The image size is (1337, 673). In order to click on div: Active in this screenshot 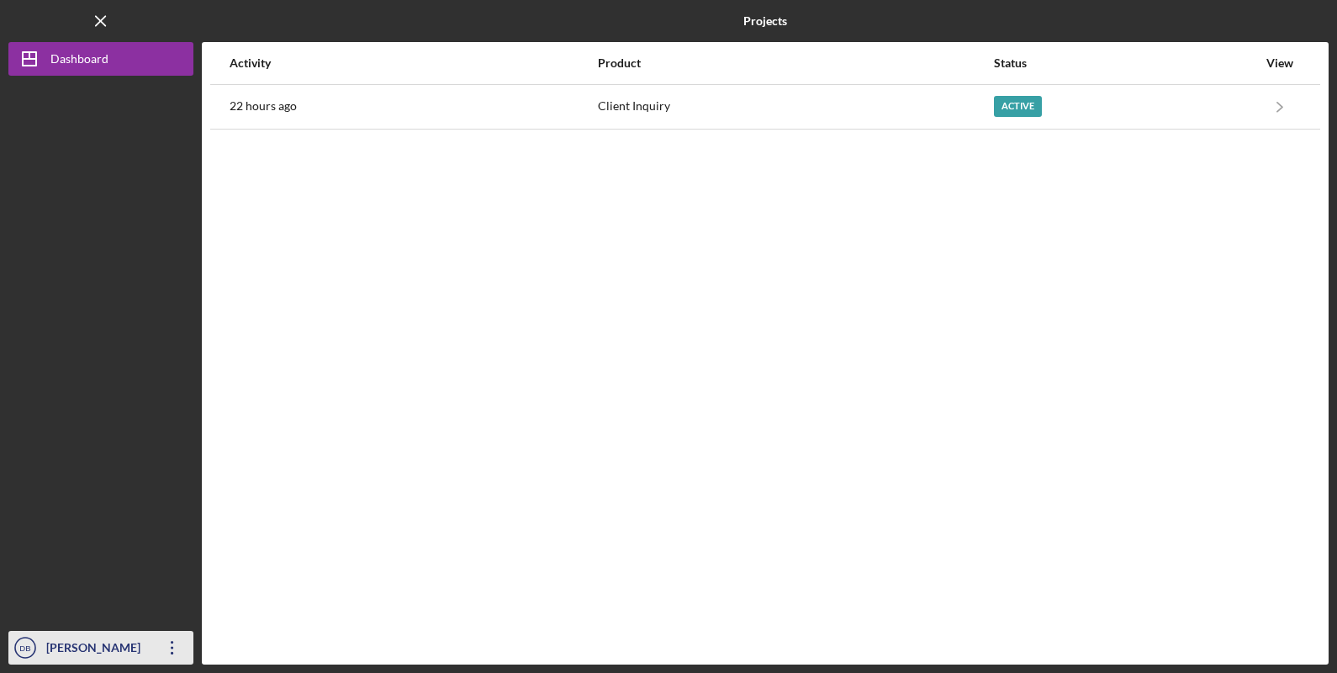, I will do `click(1018, 106)`.